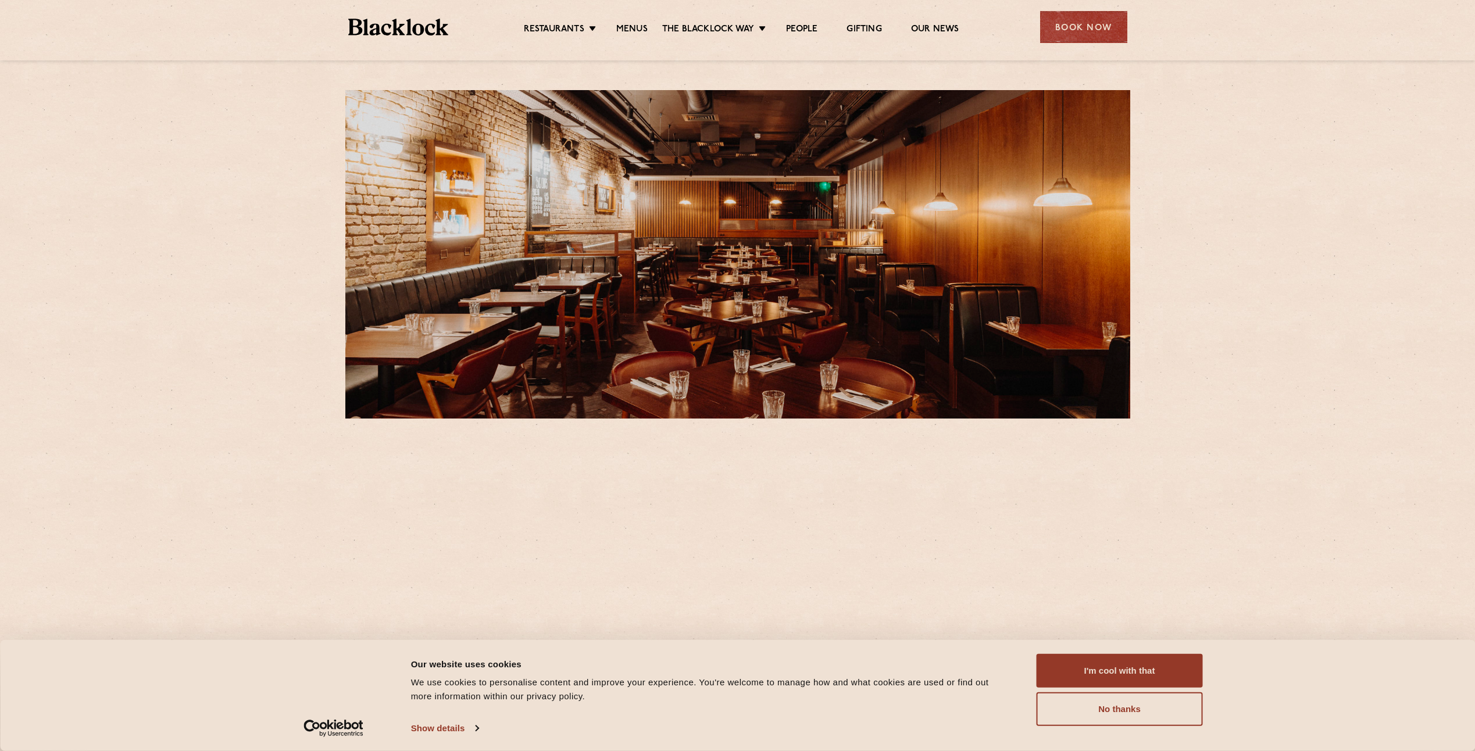 This screenshot has height=751, width=1475. I want to click on a: Restaurants, so click(554, 30).